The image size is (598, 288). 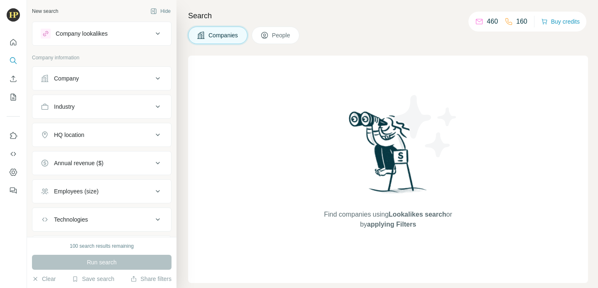 What do you see at coordinates (560, 22) in the screenshot?
I see `button: Buy credits` at bounding box center [560, 22].